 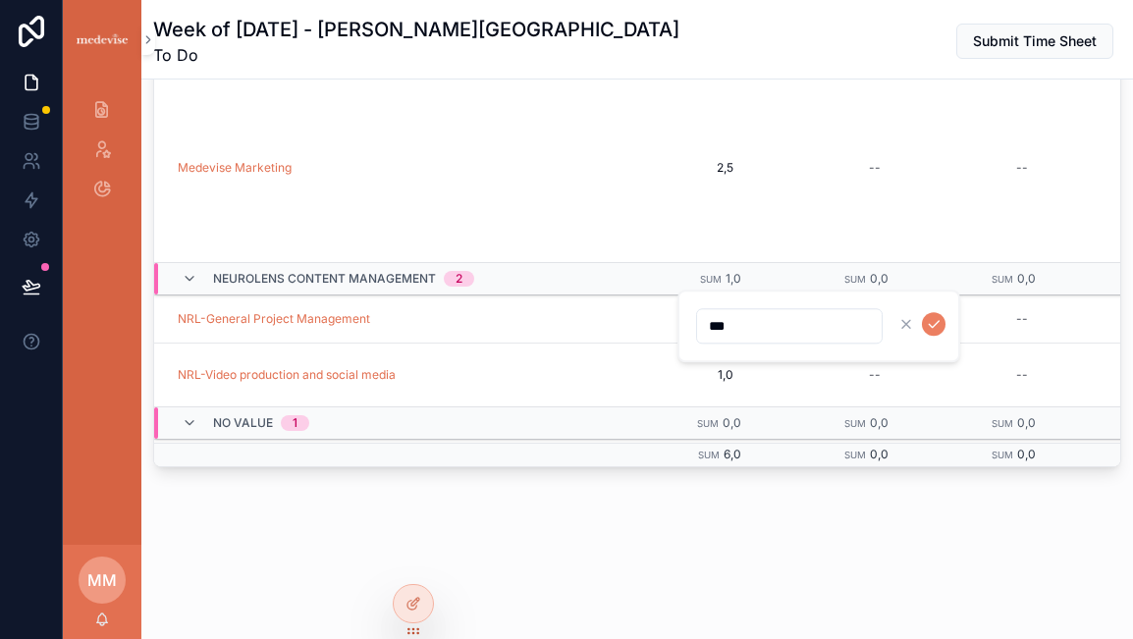 What do you see at coordinates (274, 319) in the screenshot?
I see `a: NRL-General Project Management` at bounding box center [274, 319].